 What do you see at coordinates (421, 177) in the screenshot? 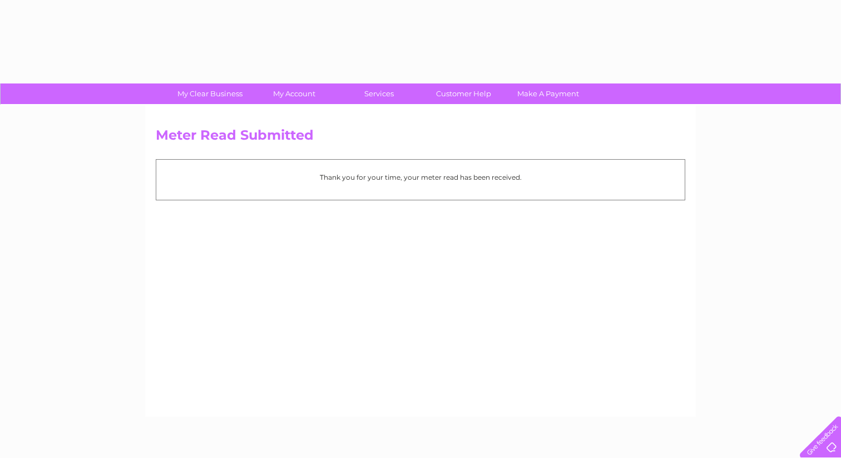
I see `p: Thank you for your time, your meter read has been received.` at bounding box center [421, 177].